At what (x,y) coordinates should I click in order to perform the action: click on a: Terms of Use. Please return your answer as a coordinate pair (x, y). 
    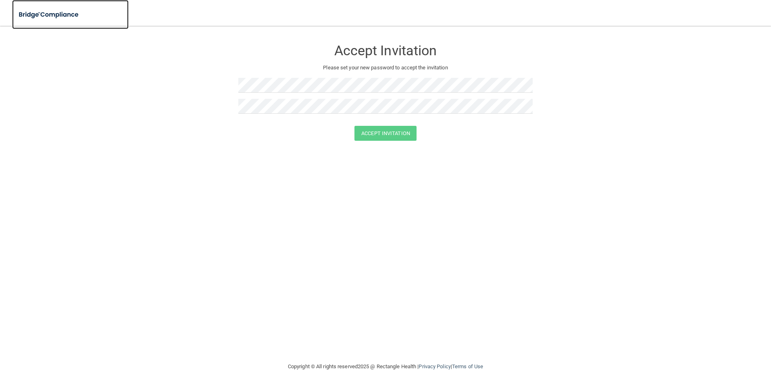
    Looking at the image, I should click on (467, 366).